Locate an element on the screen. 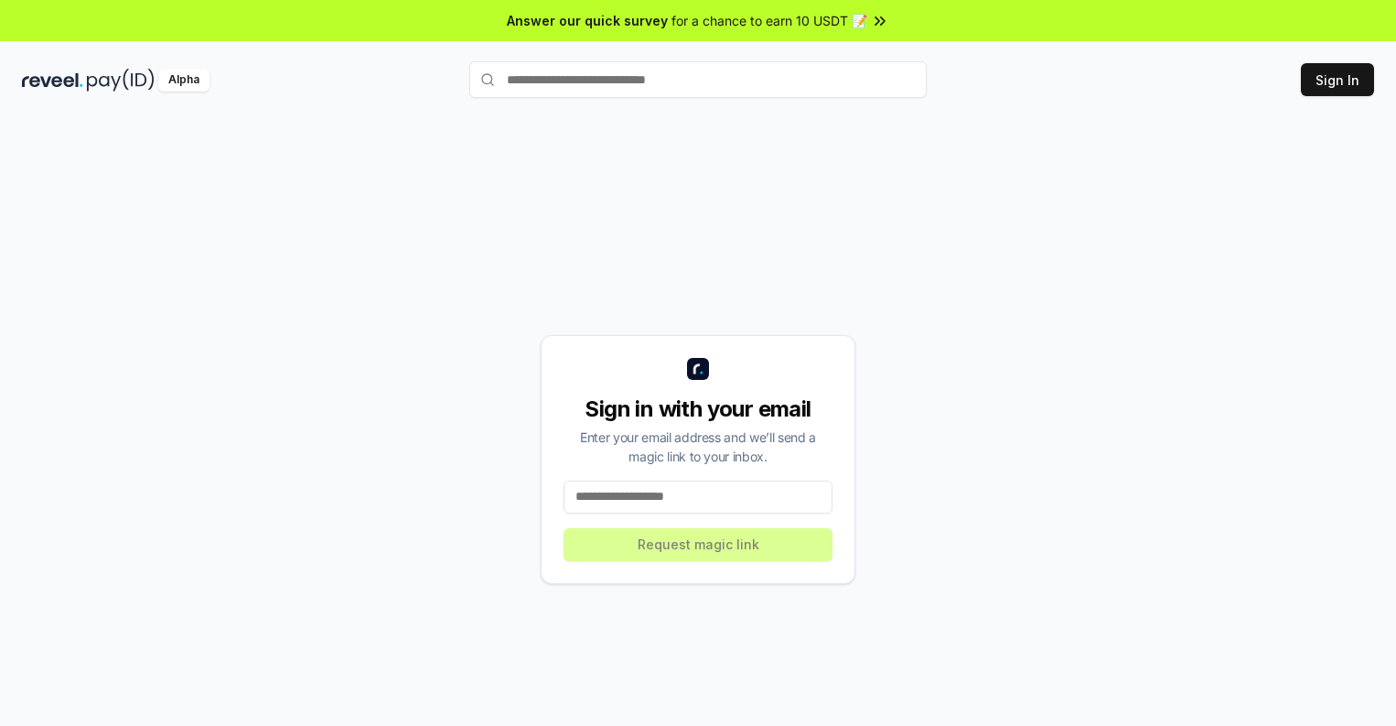 Image resolution: width=1396 pixels, height=726 pixels. img: logo_small is located at coordinates (698, 369).